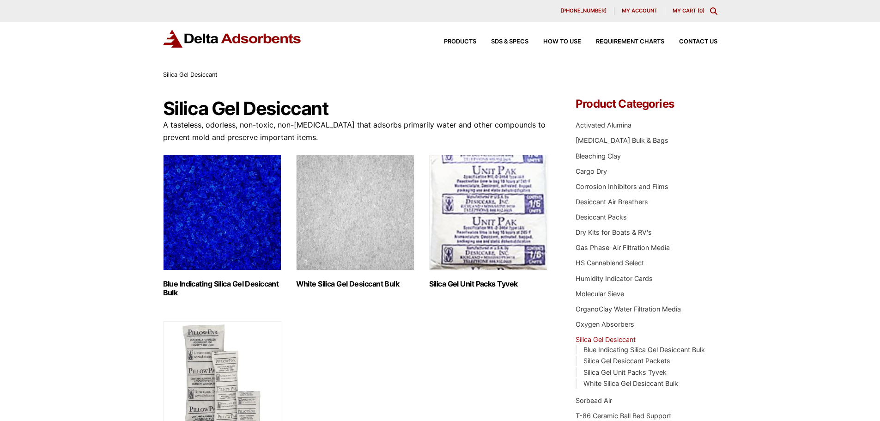  What do you see at coordinates (605, 324) in the screenshot?
I see `a: Oxygen Absorbers` at bounding box center [605, 324].